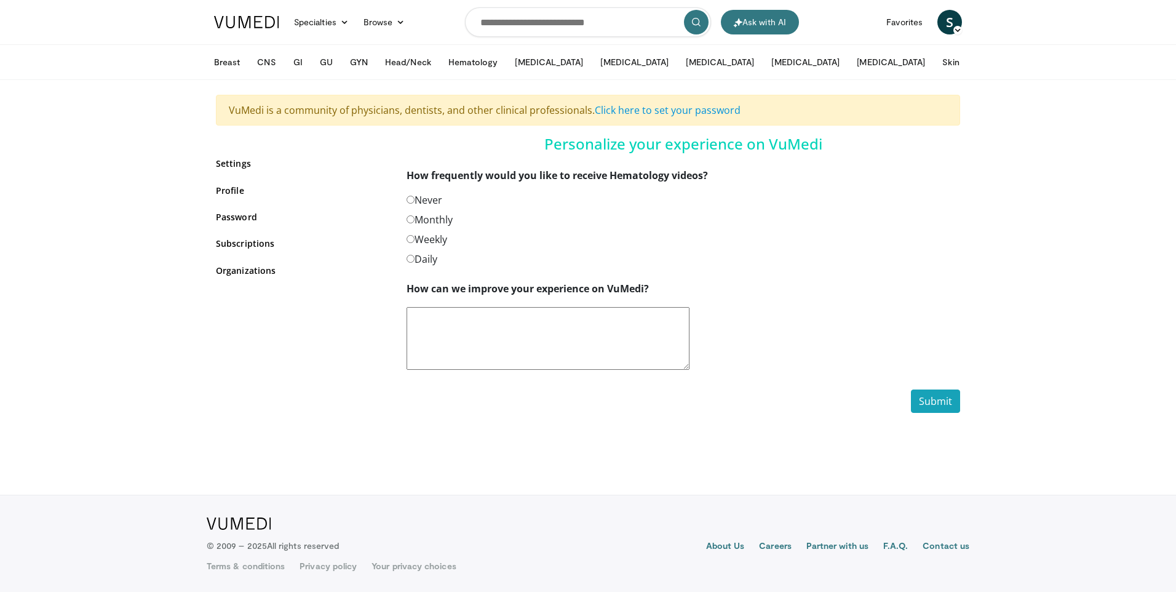 The width and height of the screenshot is (1176, 592). I want to click on label: Daily, so click(422, 259).